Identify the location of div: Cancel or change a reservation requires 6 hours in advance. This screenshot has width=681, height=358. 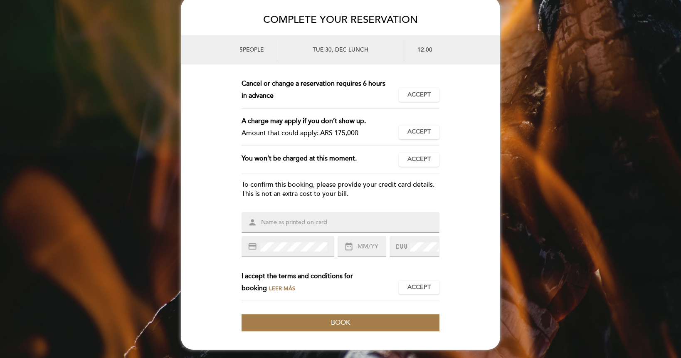
(320, 90).